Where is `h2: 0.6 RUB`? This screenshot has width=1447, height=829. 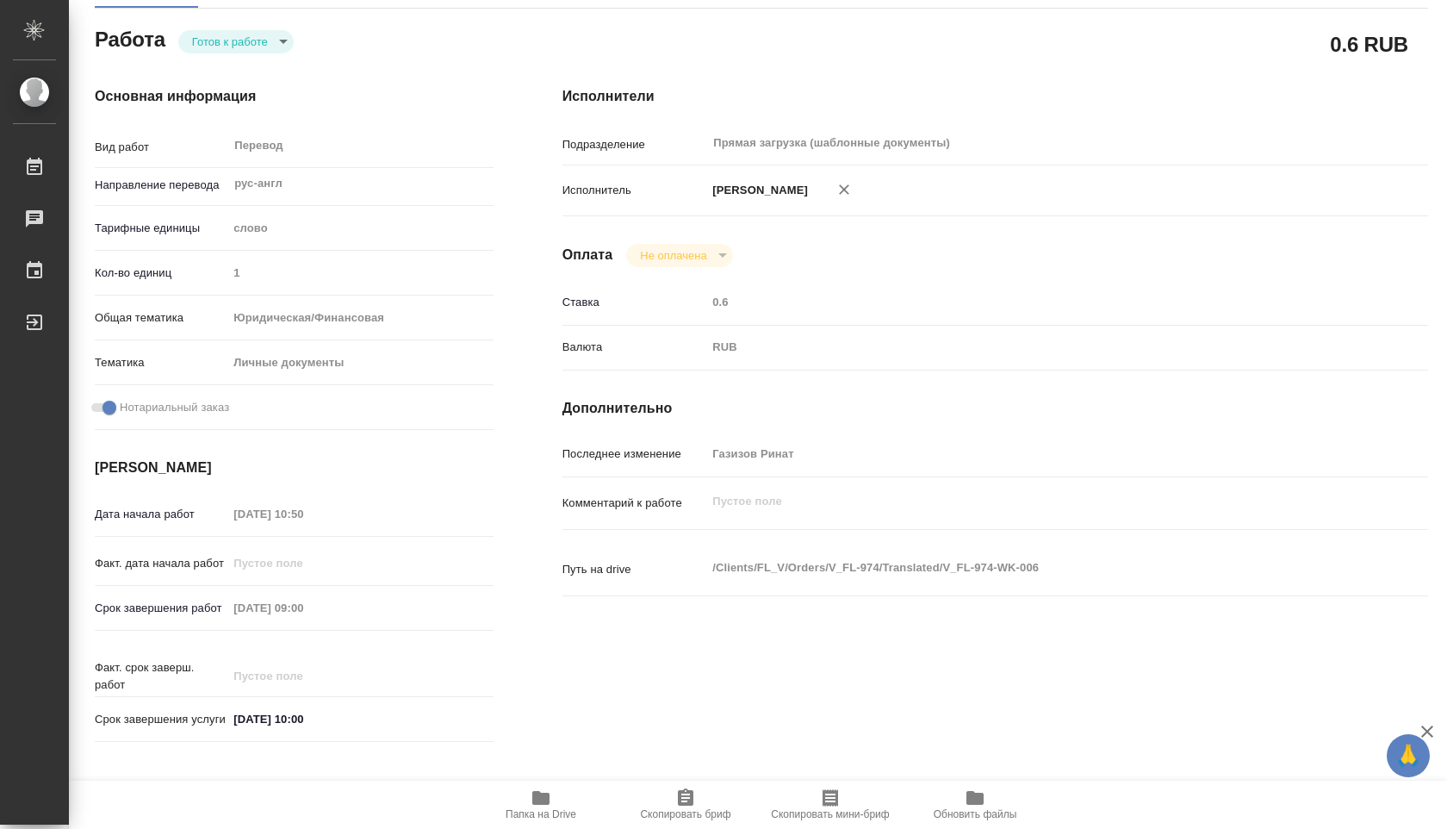
h2: 0.6 RUB is located at coordinates (1369, 44).